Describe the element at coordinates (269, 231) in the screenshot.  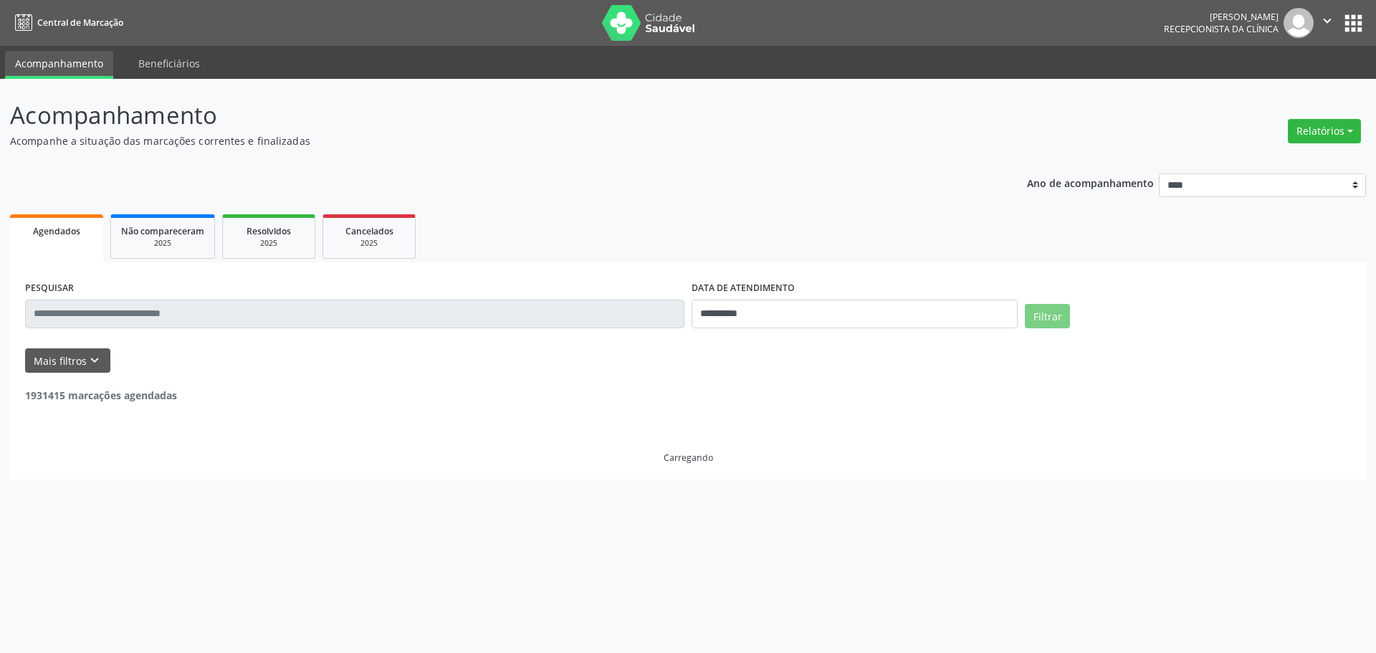
I see `span: Resolvidos` at that location.